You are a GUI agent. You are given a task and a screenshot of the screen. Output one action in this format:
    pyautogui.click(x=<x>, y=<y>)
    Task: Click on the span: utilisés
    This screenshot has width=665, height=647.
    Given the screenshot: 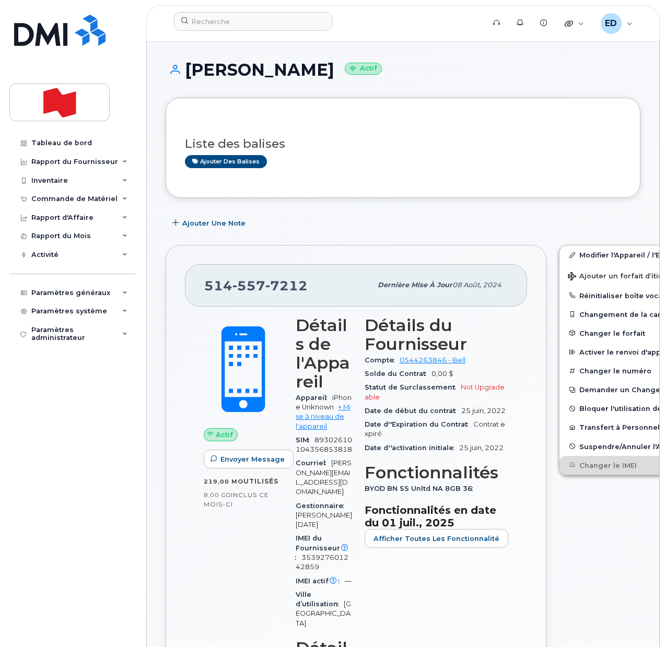 What is the action you would take?
    pyautogui.click(x=261, y=481)
    